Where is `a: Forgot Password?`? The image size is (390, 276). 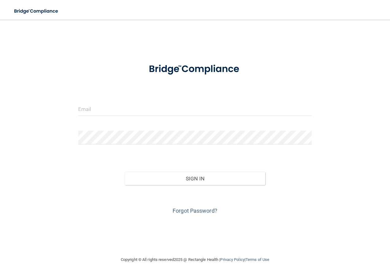 a: Forgot Password? is located at coordinates (195, 210).